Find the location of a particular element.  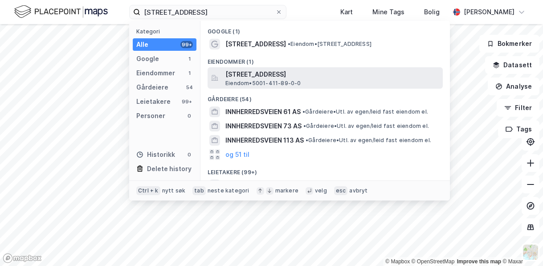

span: INNHERREDSVEIEN 113 AS is located at coordinates (265, 140).